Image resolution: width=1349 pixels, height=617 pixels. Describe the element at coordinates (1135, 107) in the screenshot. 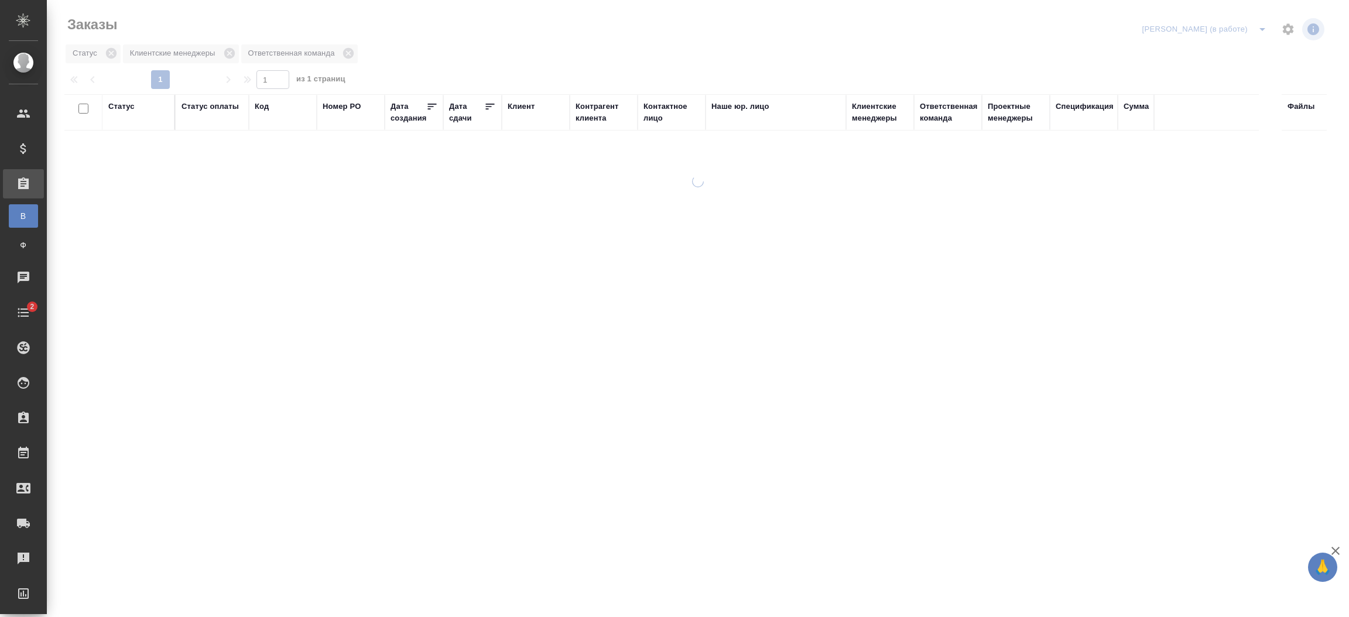

I see `div: Сумма` at that location.